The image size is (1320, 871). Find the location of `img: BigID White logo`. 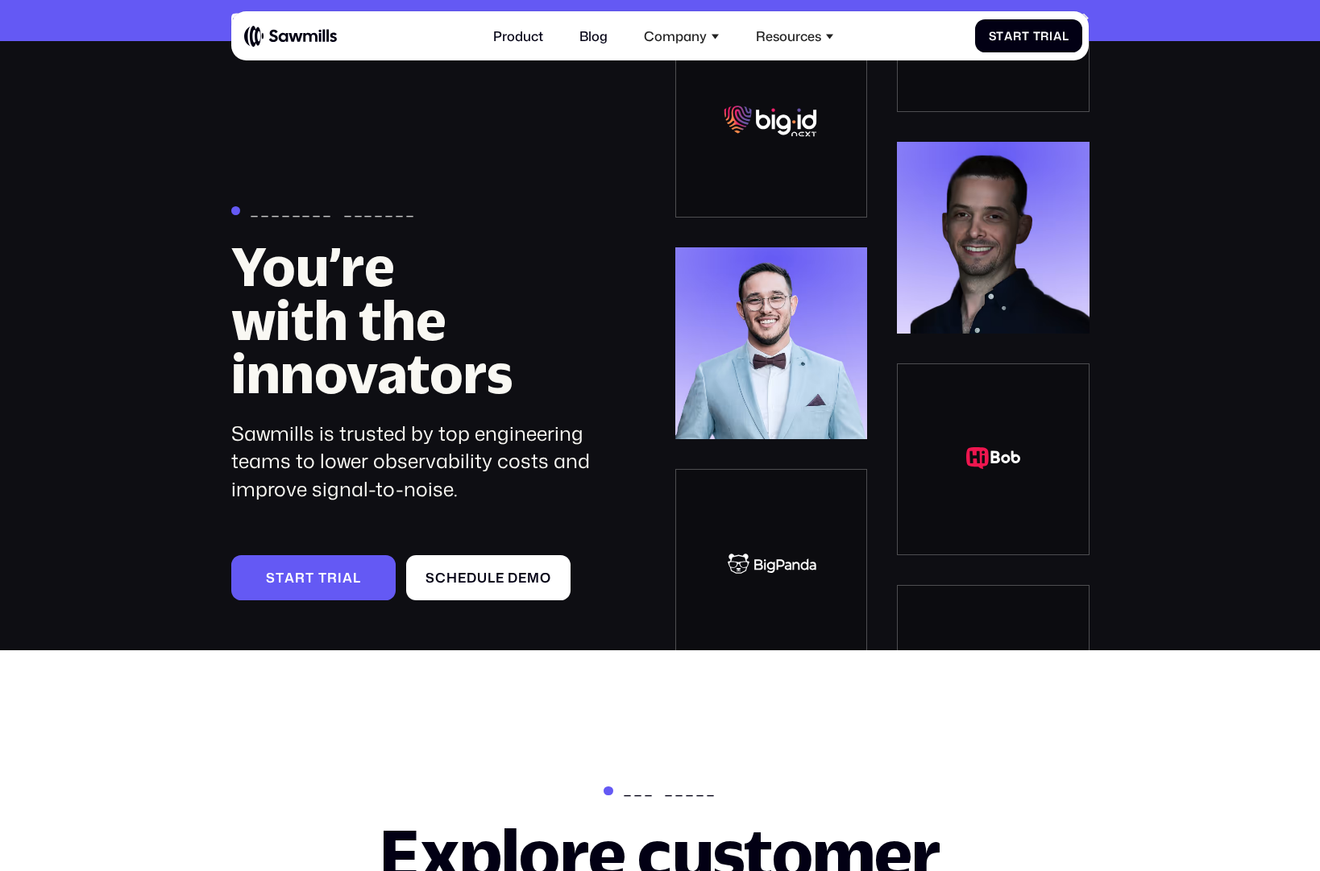

img: BigID White logo is located at coordinates (770, 121).